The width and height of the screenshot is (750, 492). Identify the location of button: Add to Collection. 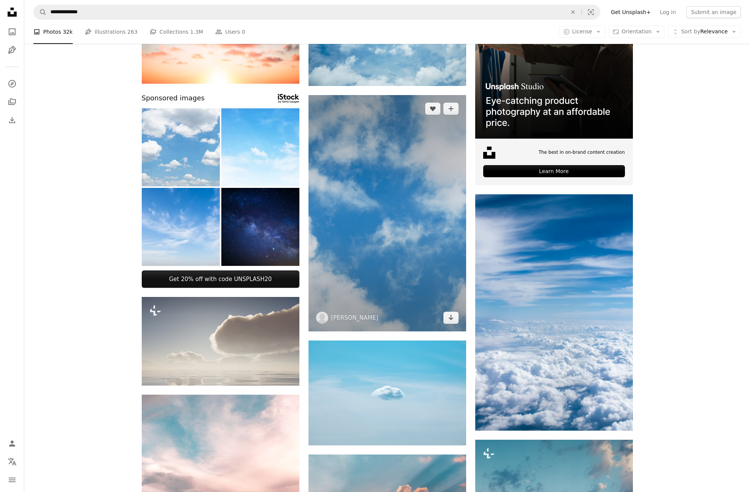
(451, 109).